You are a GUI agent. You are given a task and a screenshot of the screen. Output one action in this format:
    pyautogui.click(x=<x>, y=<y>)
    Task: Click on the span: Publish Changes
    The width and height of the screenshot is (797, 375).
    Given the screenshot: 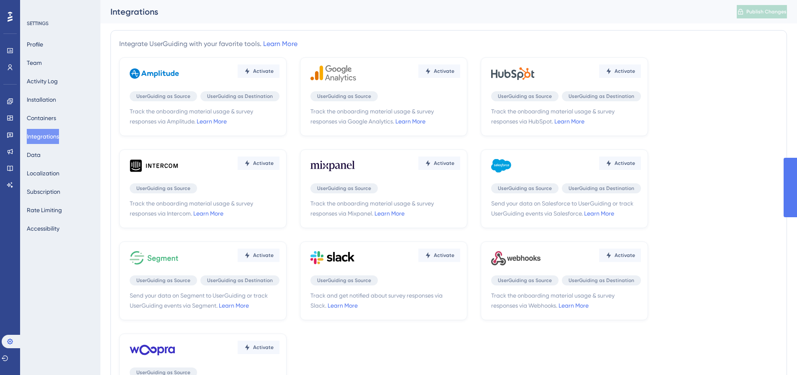 What is the action you would take?
    pyautogui.click(x=766, y=12)
    